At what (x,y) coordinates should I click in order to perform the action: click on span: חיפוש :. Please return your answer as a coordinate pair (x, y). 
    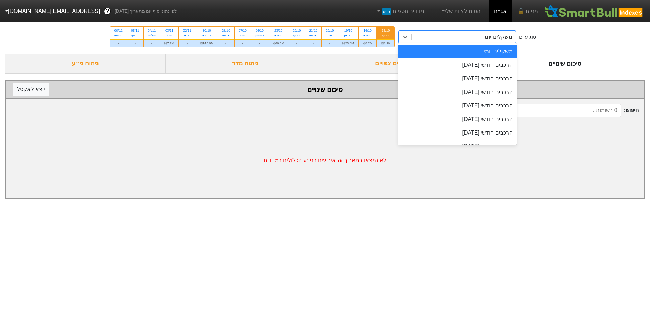
    Looking at the image, I should click on (565, 110).